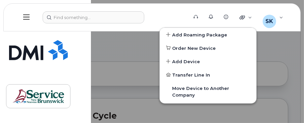 This screenshot has width=304, height=123. I want to click on span: Add Roaming Package, so click(200, 38).